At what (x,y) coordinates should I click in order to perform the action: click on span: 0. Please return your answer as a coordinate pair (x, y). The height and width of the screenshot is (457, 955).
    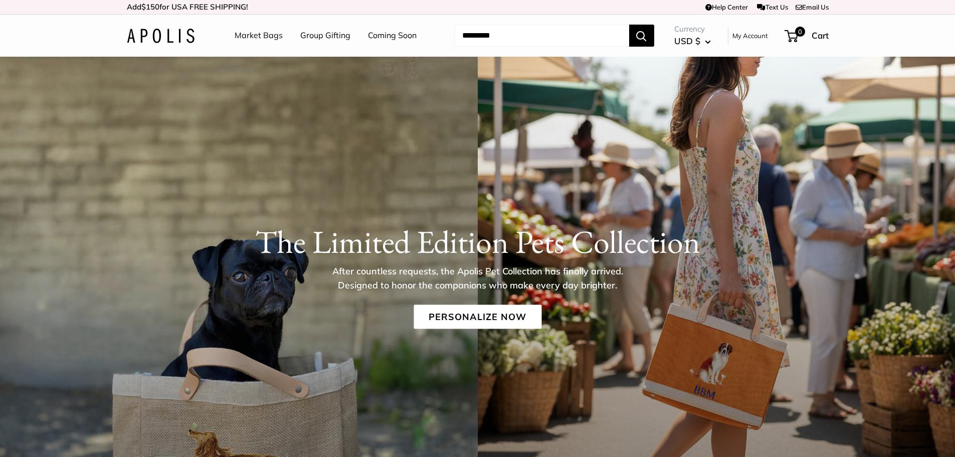
    Looking at the image, I should click on (799, 32).